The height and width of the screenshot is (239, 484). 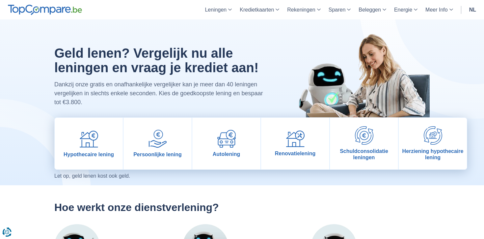 What do you see at coordinates (45, 10) in the screenshot?
I see `img: TopCompare` at bounding box center [45, 10].